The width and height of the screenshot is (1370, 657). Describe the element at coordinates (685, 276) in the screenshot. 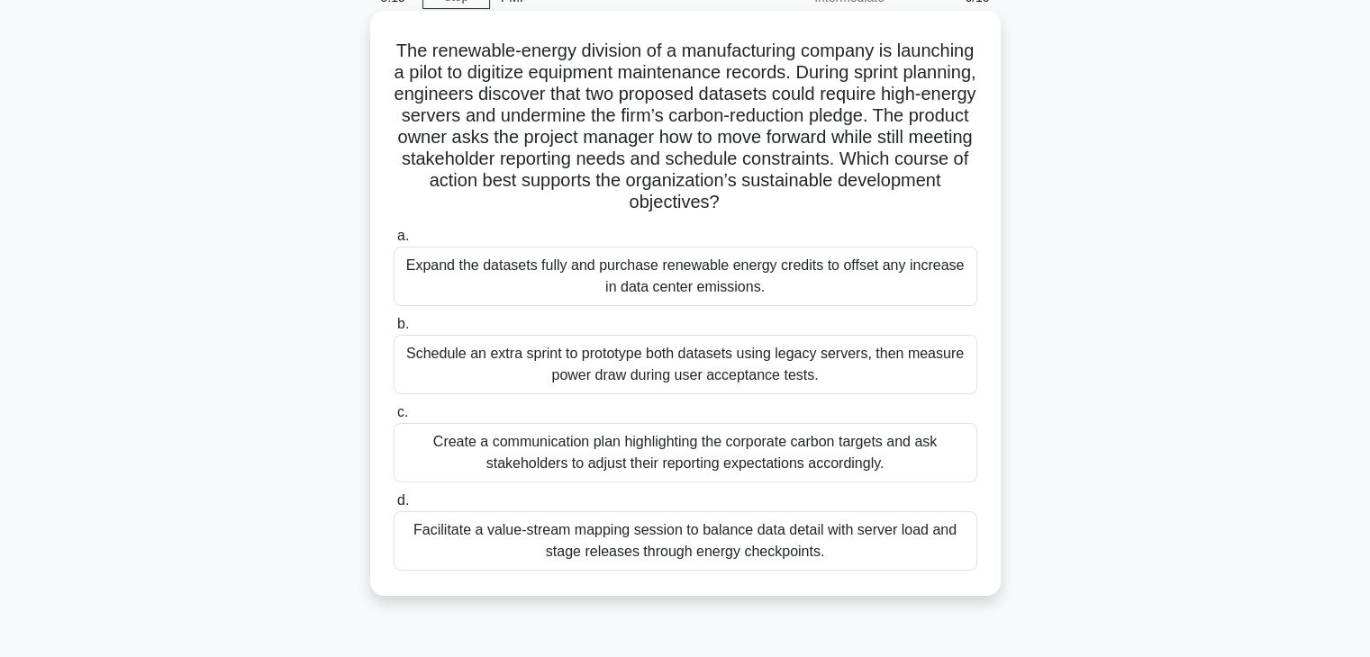

I see `div: Expand the datasets fully and purchase renewable energy credits to offset any increase in data ce...` at that location.